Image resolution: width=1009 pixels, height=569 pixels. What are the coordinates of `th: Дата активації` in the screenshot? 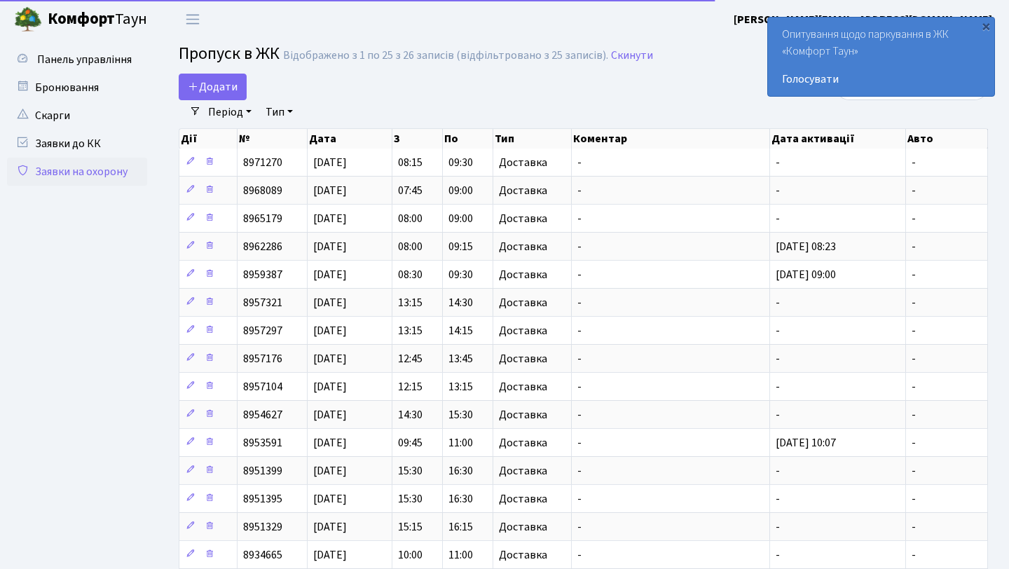 It's located at (837, 139).